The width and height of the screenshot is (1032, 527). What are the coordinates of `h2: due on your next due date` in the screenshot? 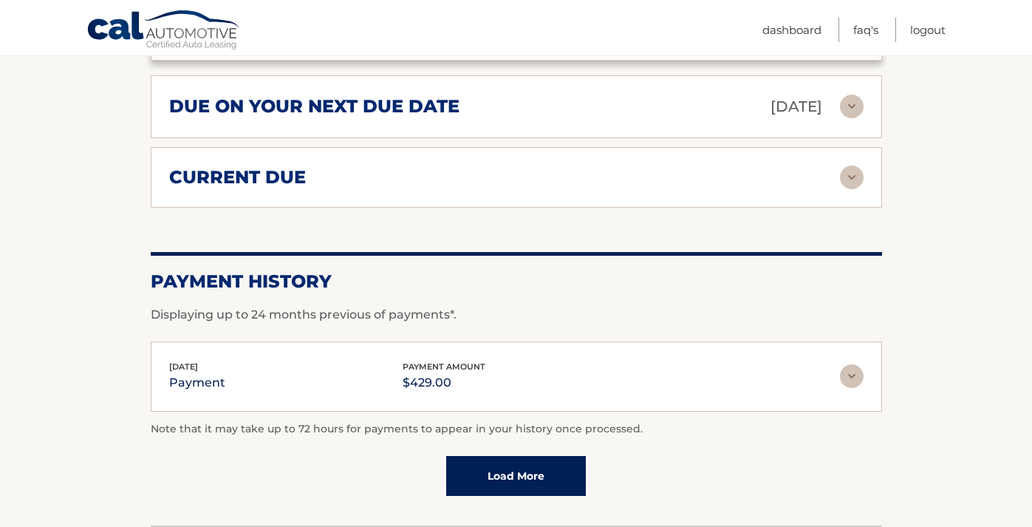 It's located at (314, 106).